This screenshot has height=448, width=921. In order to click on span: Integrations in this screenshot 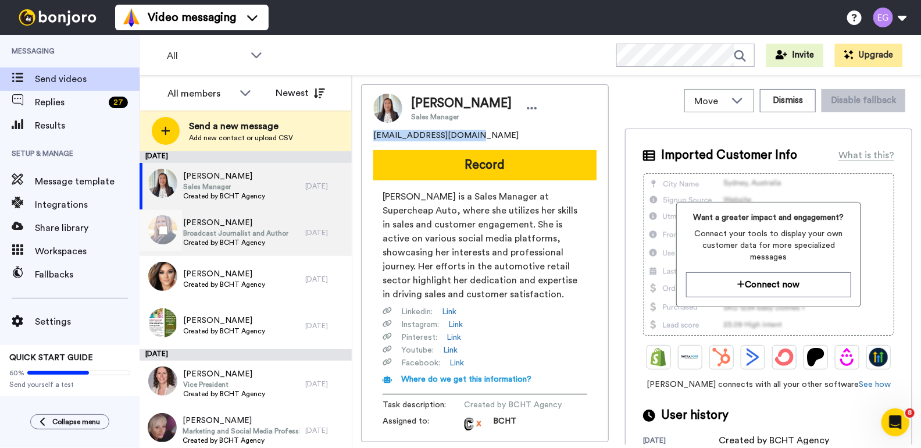, I will do `click(87, 205)`.